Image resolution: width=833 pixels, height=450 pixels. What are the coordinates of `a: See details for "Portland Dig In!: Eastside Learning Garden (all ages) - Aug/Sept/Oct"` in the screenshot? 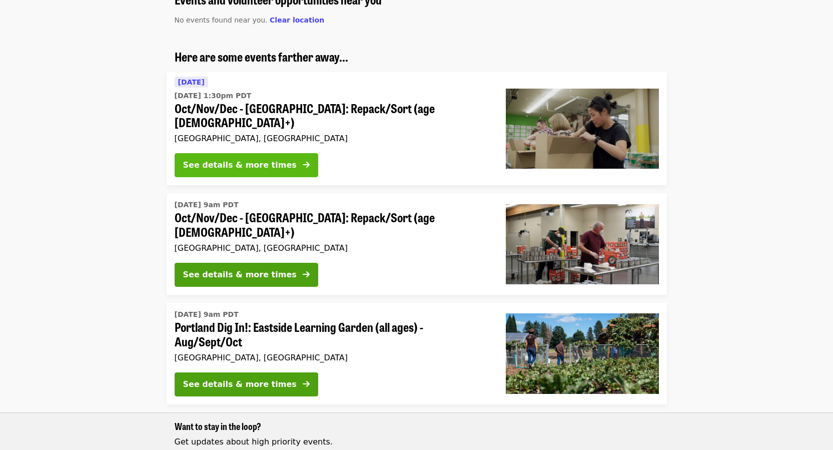 It's located at (417, 353).